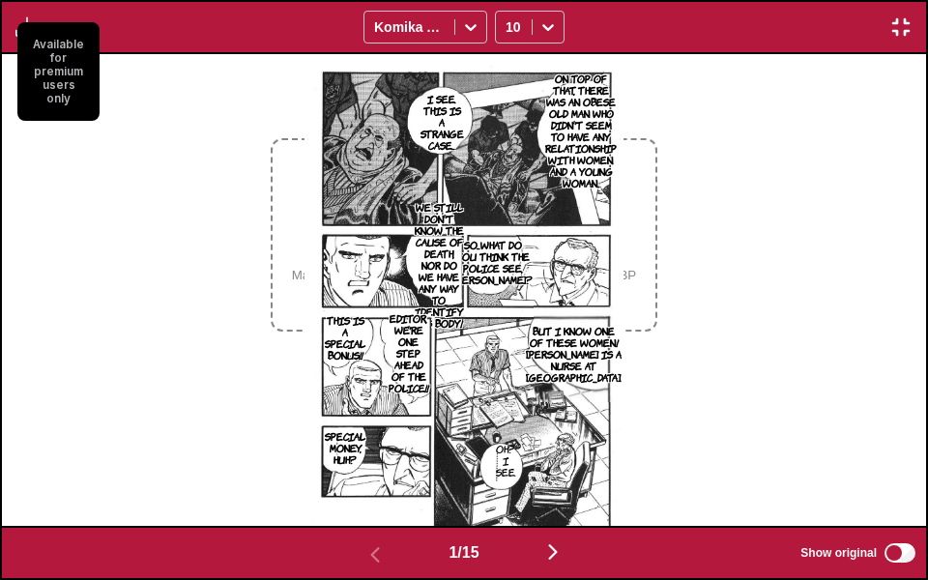 This screenshot has width=928, height=580. I want to click on img: Previous page, so click(375, 555).